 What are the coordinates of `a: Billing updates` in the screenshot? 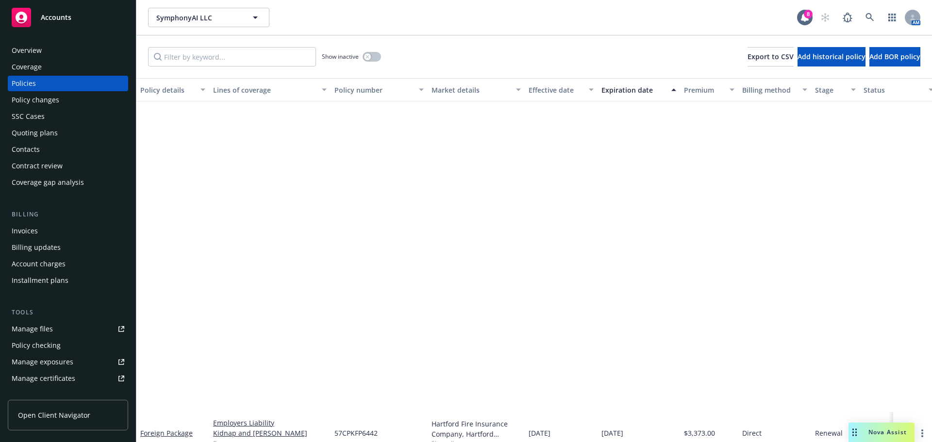 It's located at (68, 248).